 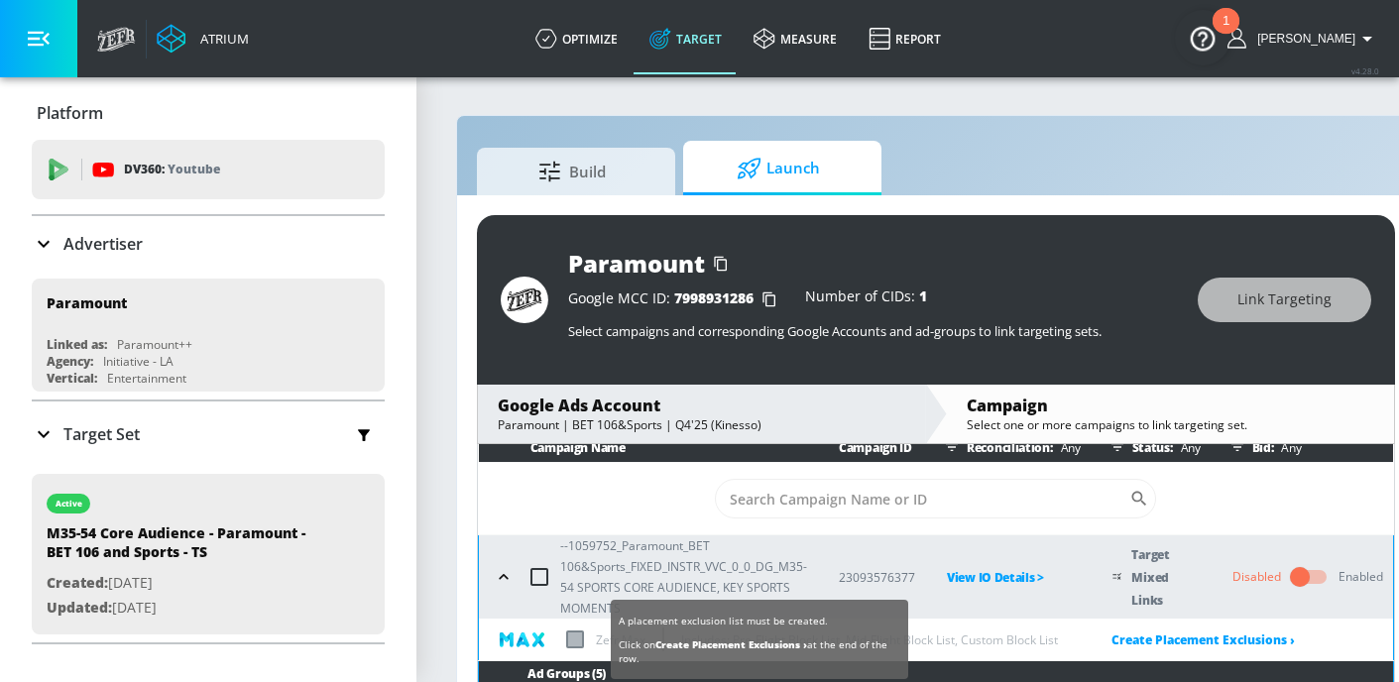 I want to click on div: Google MCC ID:, so click(x=676, y=299).